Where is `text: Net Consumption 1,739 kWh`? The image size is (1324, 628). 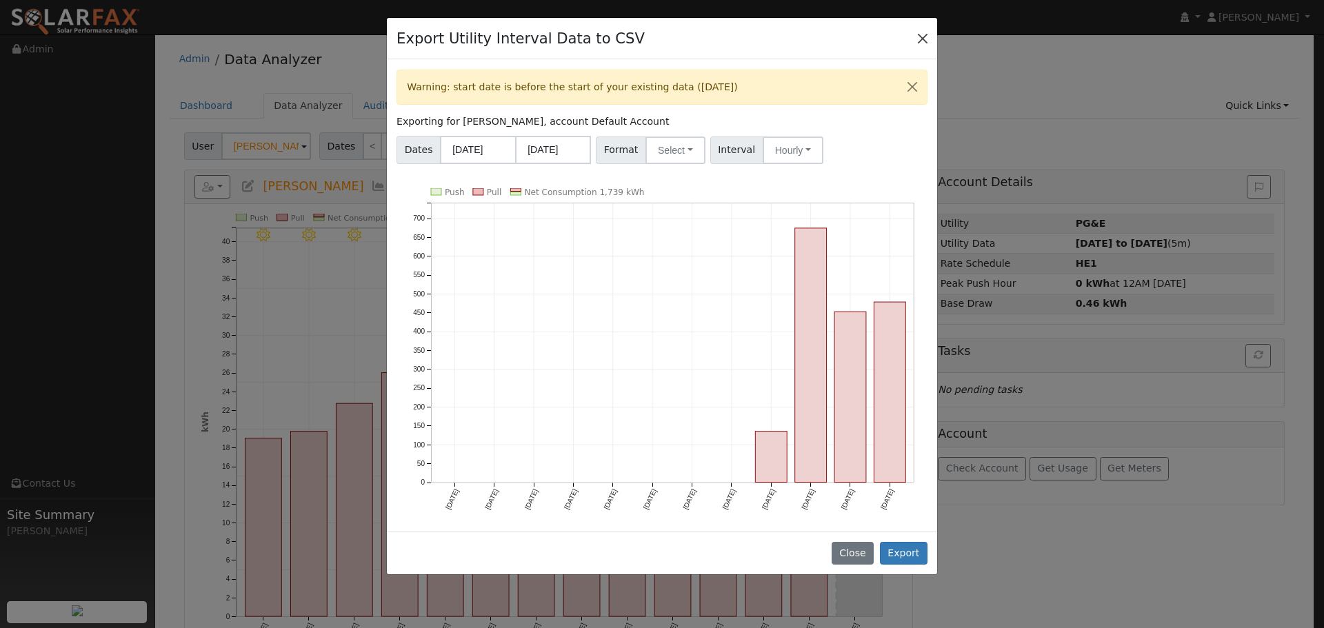
text: Net Consumption 1,739 kWh is located at coordinates (585, 192).